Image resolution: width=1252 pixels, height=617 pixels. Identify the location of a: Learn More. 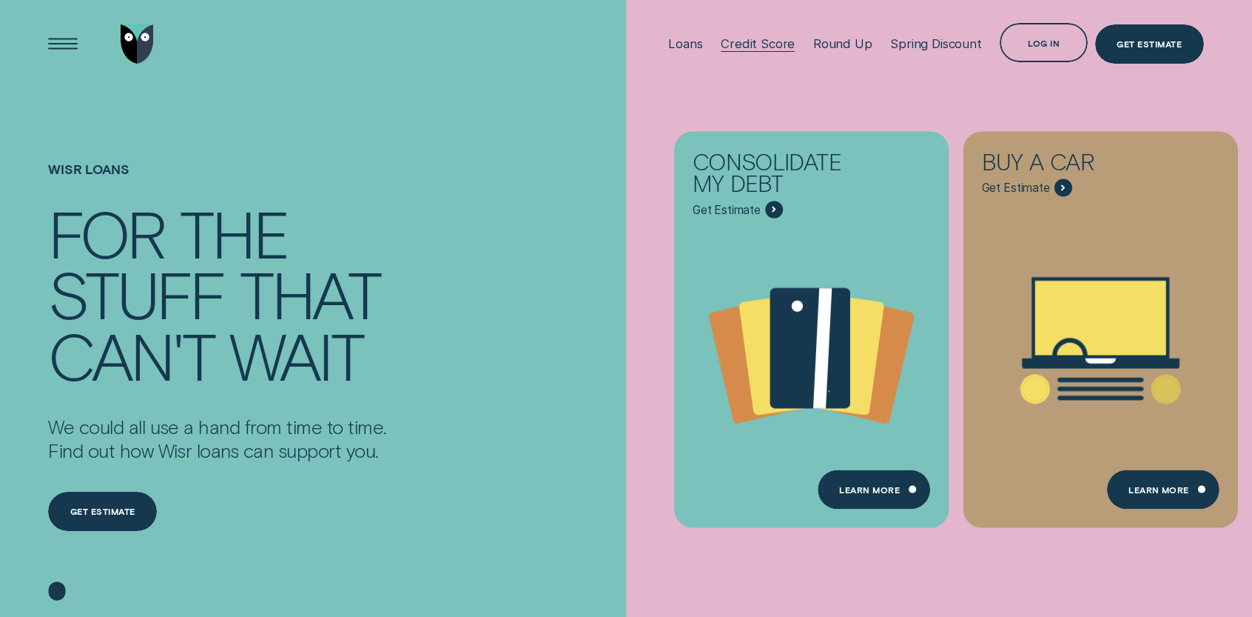
(1163, 488).